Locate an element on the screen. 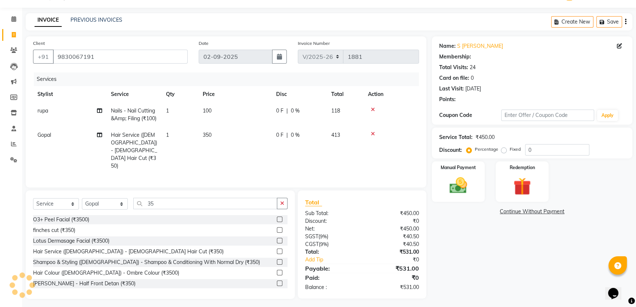 The width and height of the screenshot is (636, 307). div: 24 is located at coordinates (472, 67).